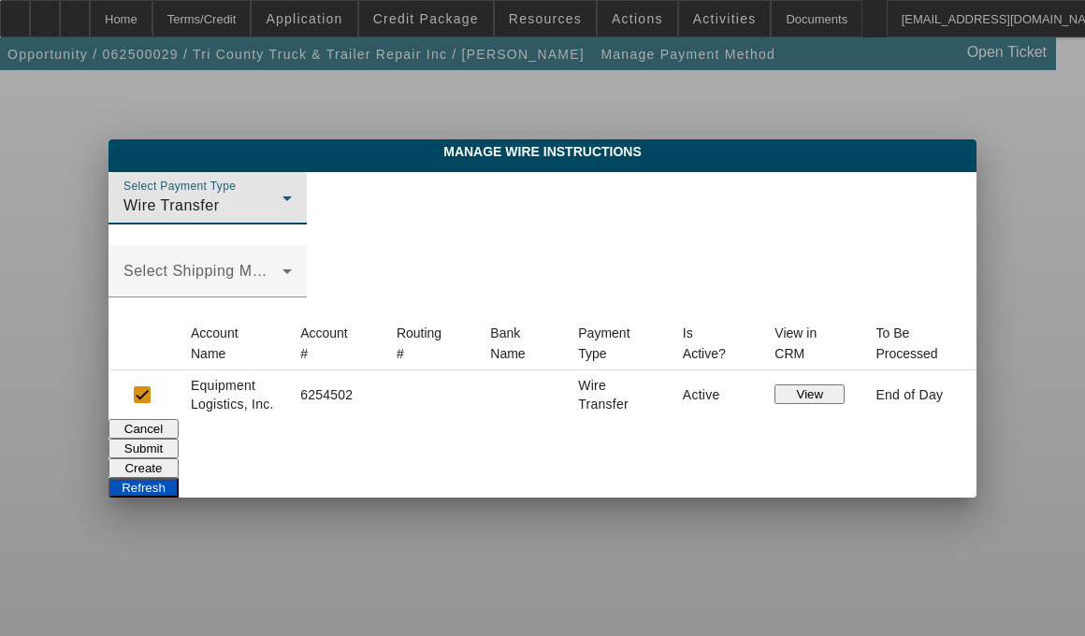 Image resolution: width=1085 pixels, height=636 pixels. What do you see at coordinates (171, 205) in the screenshot?
I see `span: Wire Transfer` at bounding box center [171, 205].